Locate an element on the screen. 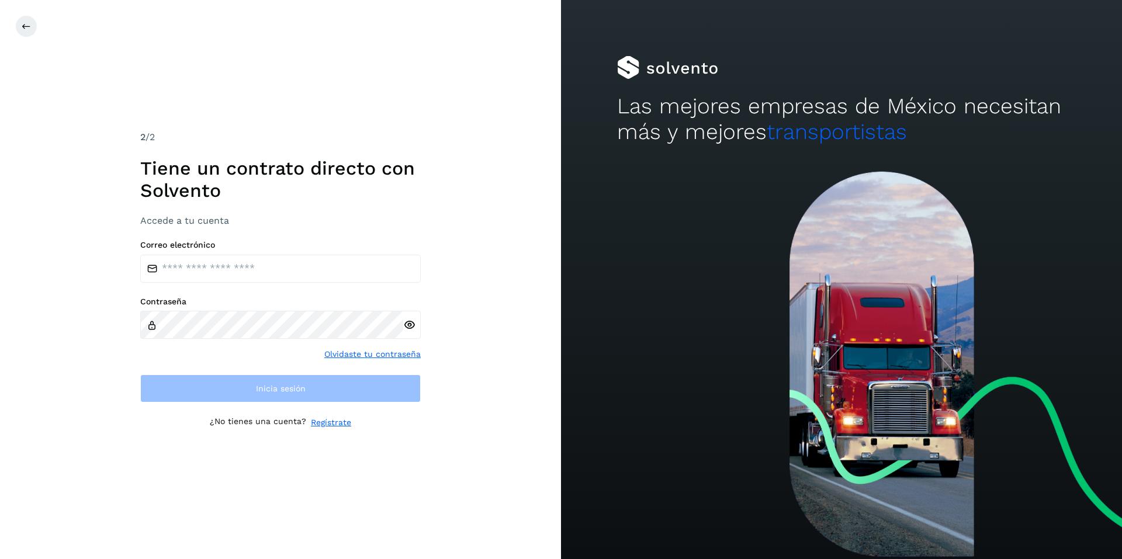 The width and height of the screenshot is (1122, 559). span: 2 is located at coordinates (143, 137).